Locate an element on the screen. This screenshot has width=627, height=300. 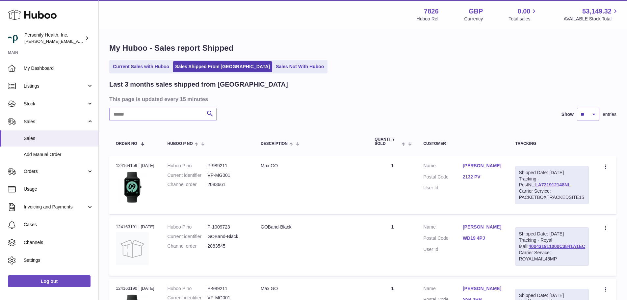
span: Total sales is located at coordinates (523, 19).